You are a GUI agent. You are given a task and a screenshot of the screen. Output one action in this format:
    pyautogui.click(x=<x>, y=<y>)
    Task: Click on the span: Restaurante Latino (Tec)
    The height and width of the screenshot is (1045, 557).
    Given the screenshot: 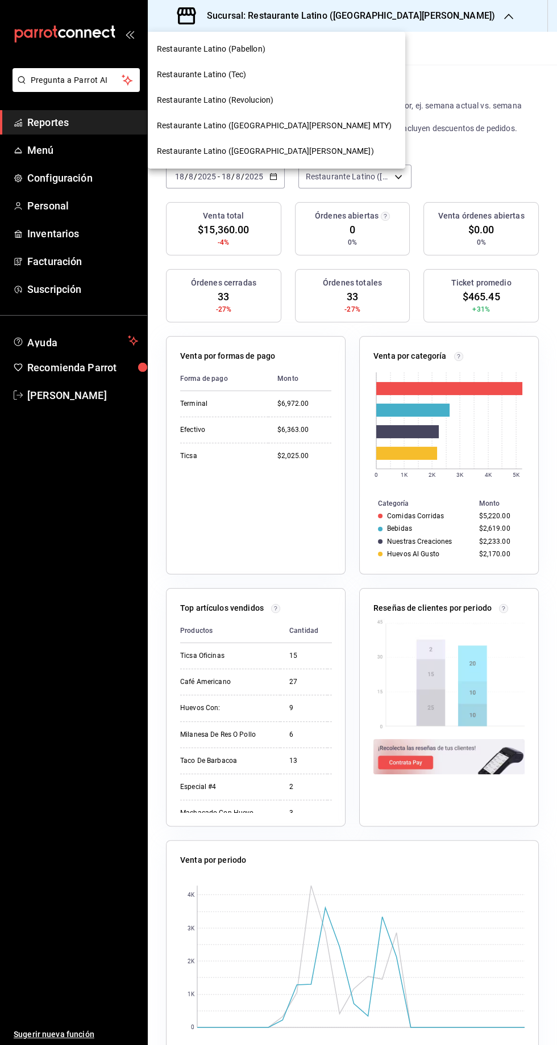 What is the action you would take?
    pyautogui.click(x=201, y=74)
    